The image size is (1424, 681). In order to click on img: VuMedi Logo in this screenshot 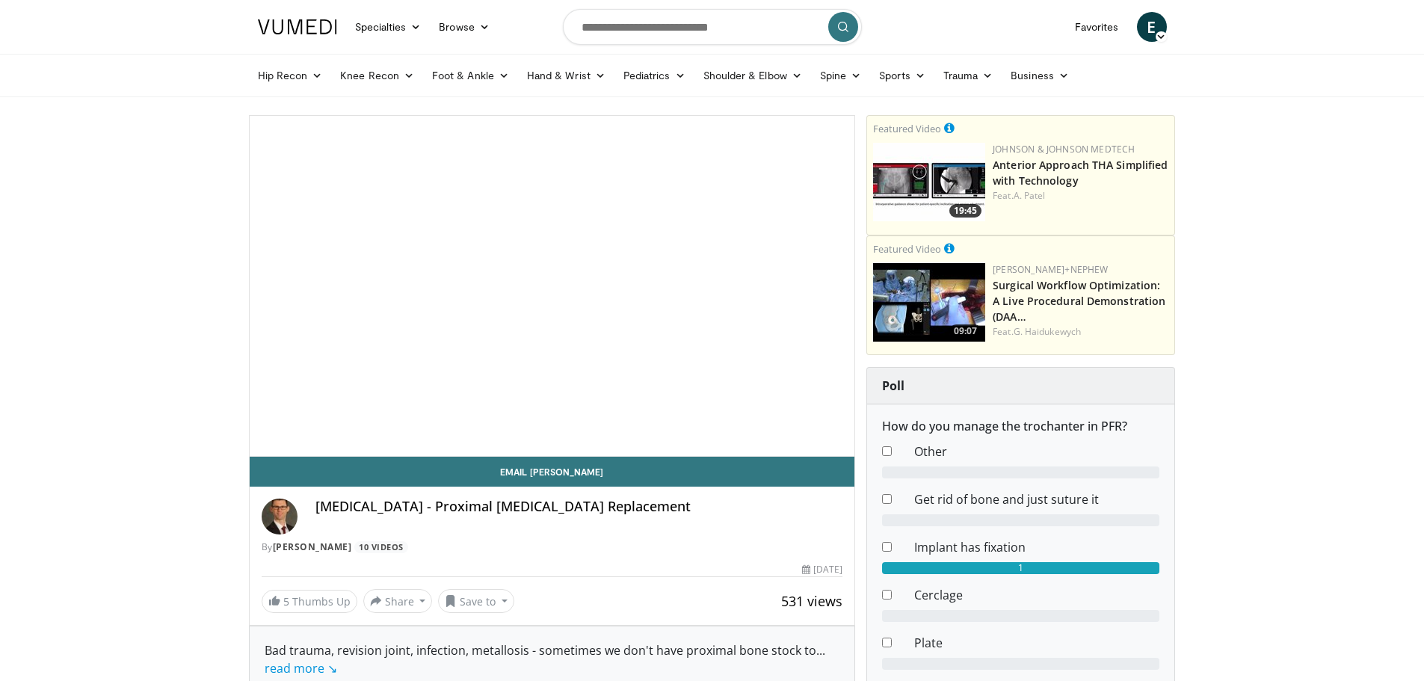, I will do `click(298, 27)`.